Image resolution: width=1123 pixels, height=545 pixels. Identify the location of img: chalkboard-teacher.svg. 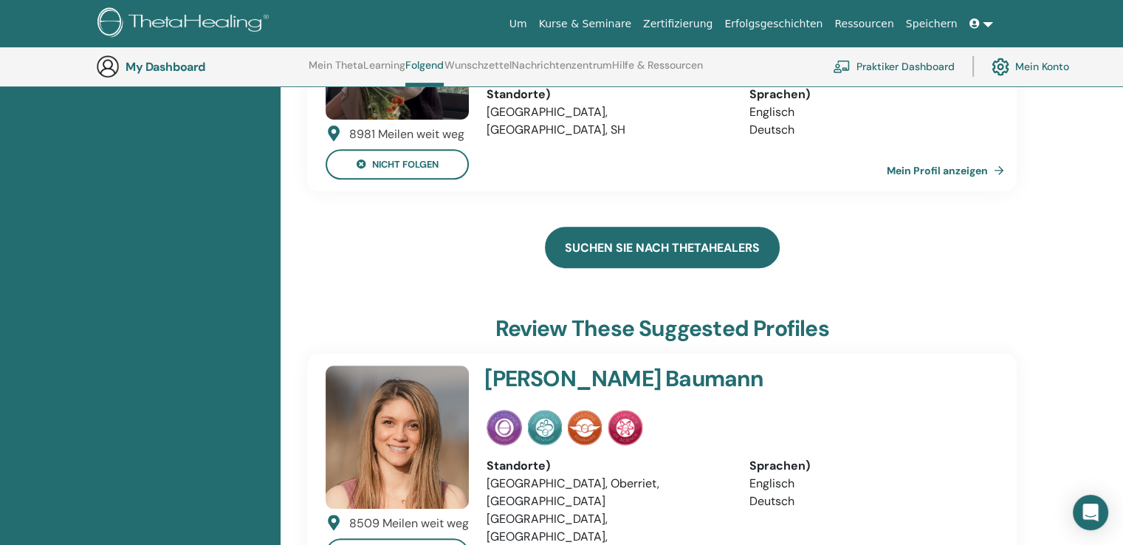
(841, 66).